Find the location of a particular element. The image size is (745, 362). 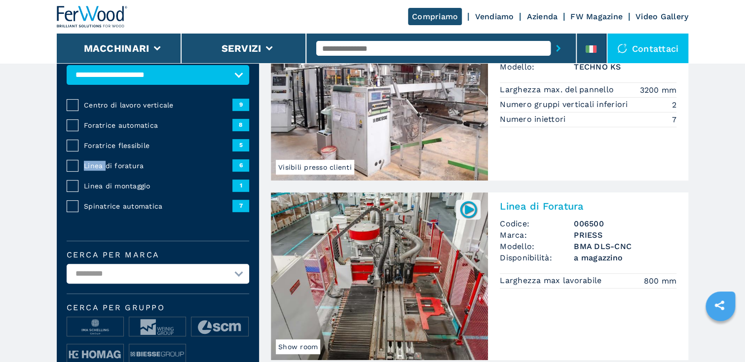

label: Cerca per marca is located at coordinates (158, 255).